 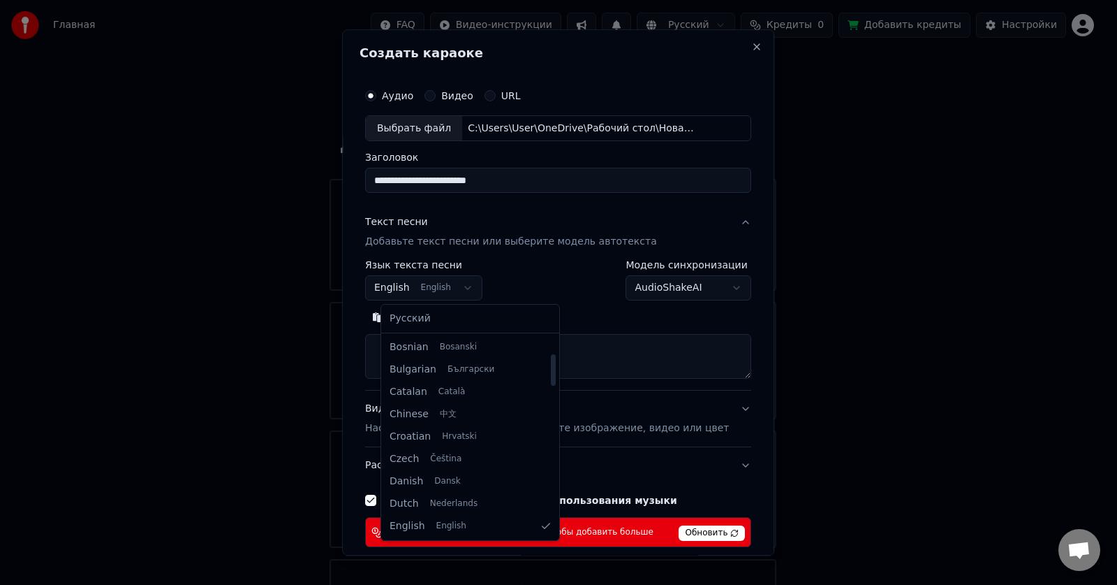 I want to click on span: Dutch, so click(x=404, y=504).